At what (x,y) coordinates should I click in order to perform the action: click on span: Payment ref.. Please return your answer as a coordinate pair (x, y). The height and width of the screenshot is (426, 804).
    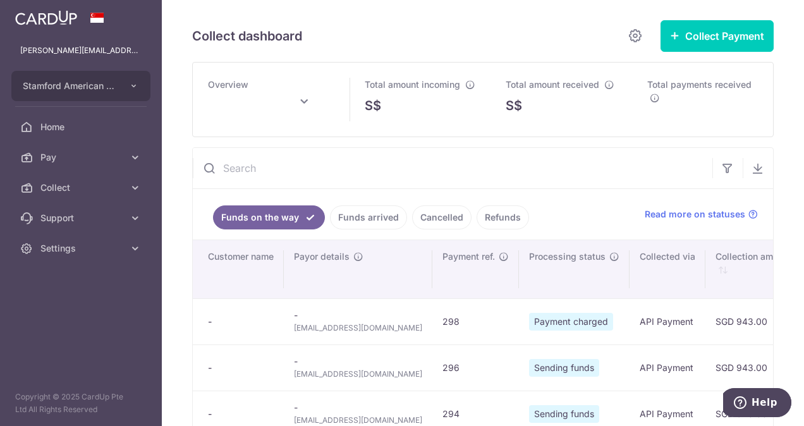
    Looking at the image, I should click on (468, 257).